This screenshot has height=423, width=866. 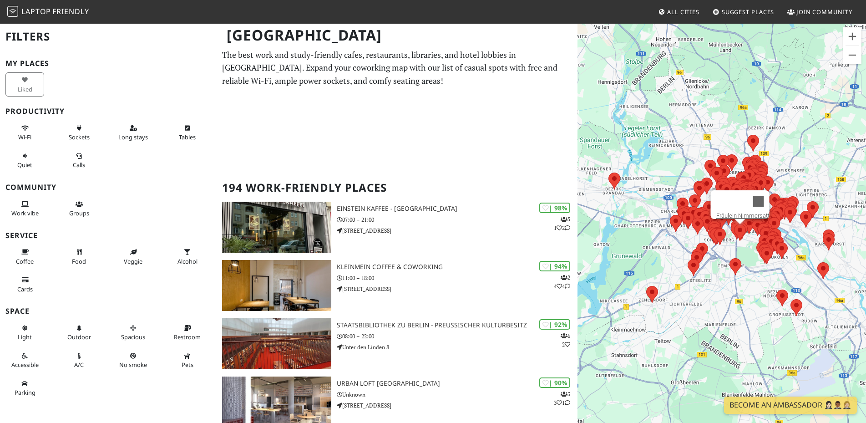 What do you see at coordinates (25, 388) in the screenshot?
I see `button: Parking` at bounding box center [25, 388].